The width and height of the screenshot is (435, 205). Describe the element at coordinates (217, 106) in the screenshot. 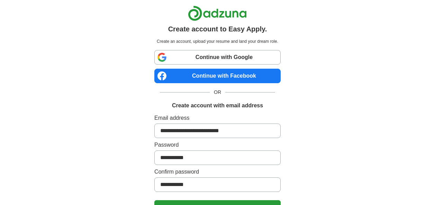

I see `h1: Create account with email address` at that location.